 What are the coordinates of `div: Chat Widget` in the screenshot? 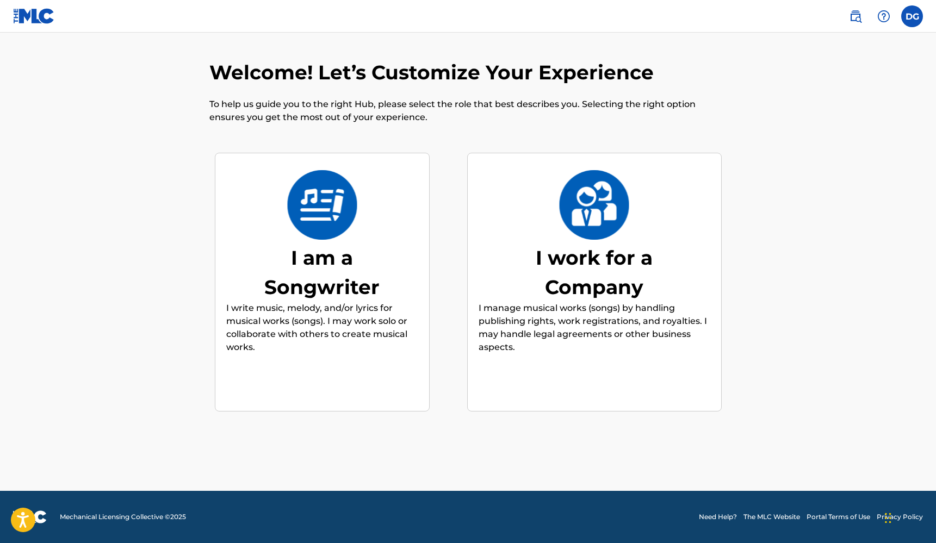 It's located at (909, 517).